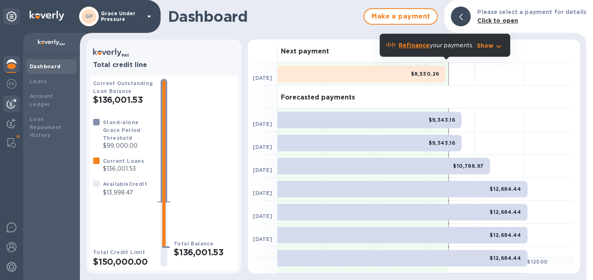 The image size is (593, 280). Describe the element at coordinates (124, 169) in the screenshot. I see `p: $136,001.53` at that location.